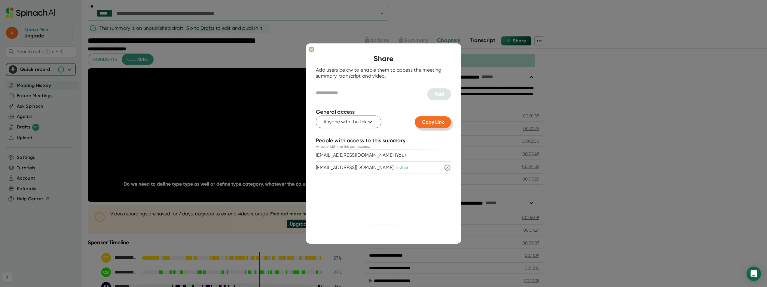  What do you see at coordinates (361, 140) in the screenshot?
I see `div: People with access to this summary` at bounding box center [361, 140].